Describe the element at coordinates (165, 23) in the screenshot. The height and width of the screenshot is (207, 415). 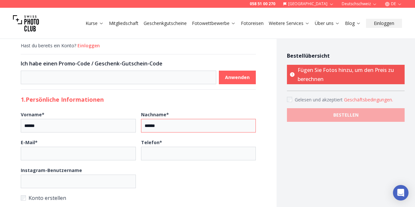
I see `a: Geschenkgutscheine` at that location.